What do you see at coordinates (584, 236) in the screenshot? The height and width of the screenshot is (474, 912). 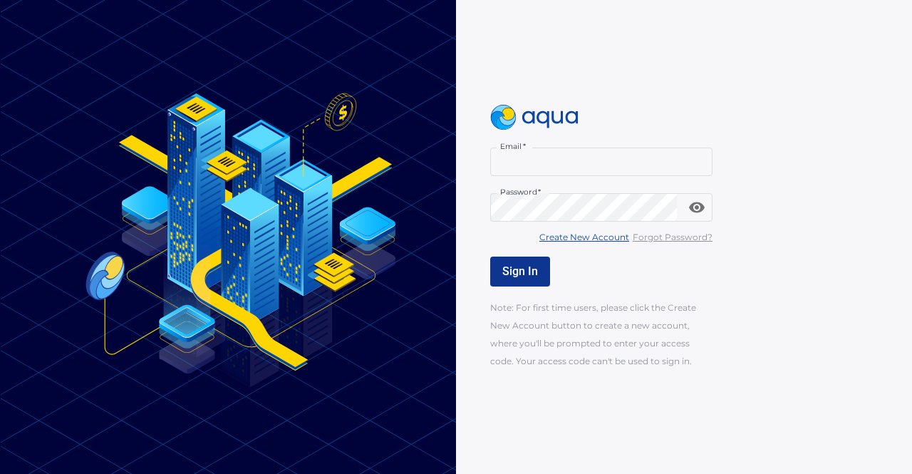 I see `u: Create New Account` at bounding box center [584, 236].